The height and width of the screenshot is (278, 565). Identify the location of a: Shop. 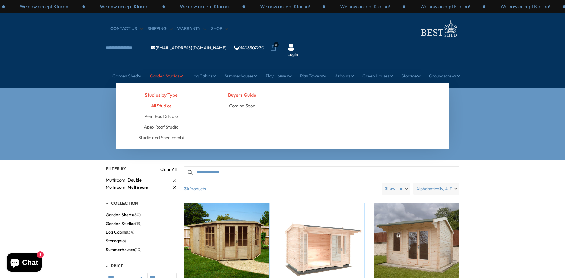
(220, 29).